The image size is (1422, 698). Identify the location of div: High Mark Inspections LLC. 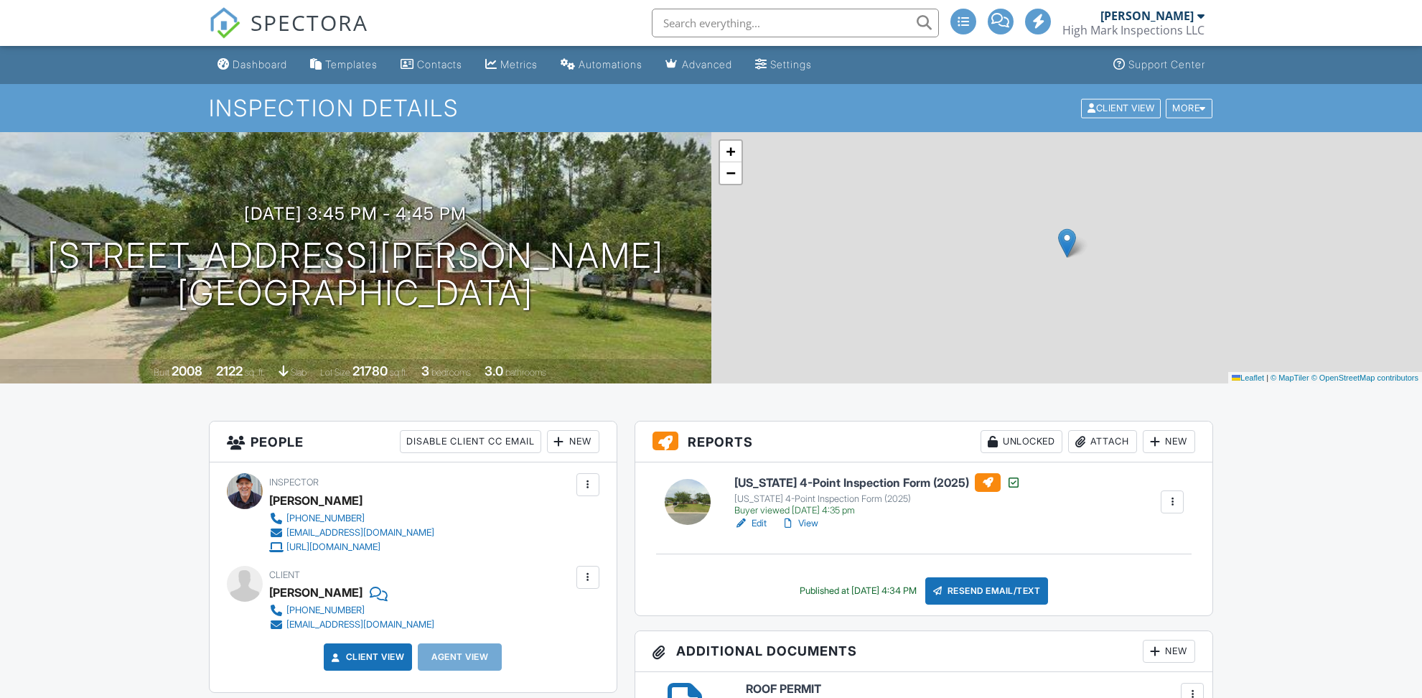
(1134, 30).